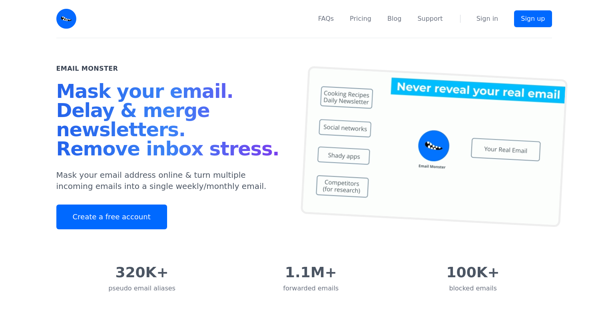  Describe the element at coordinates (111, 217) in the screenshot. I see `a: Create a free account` at that location.